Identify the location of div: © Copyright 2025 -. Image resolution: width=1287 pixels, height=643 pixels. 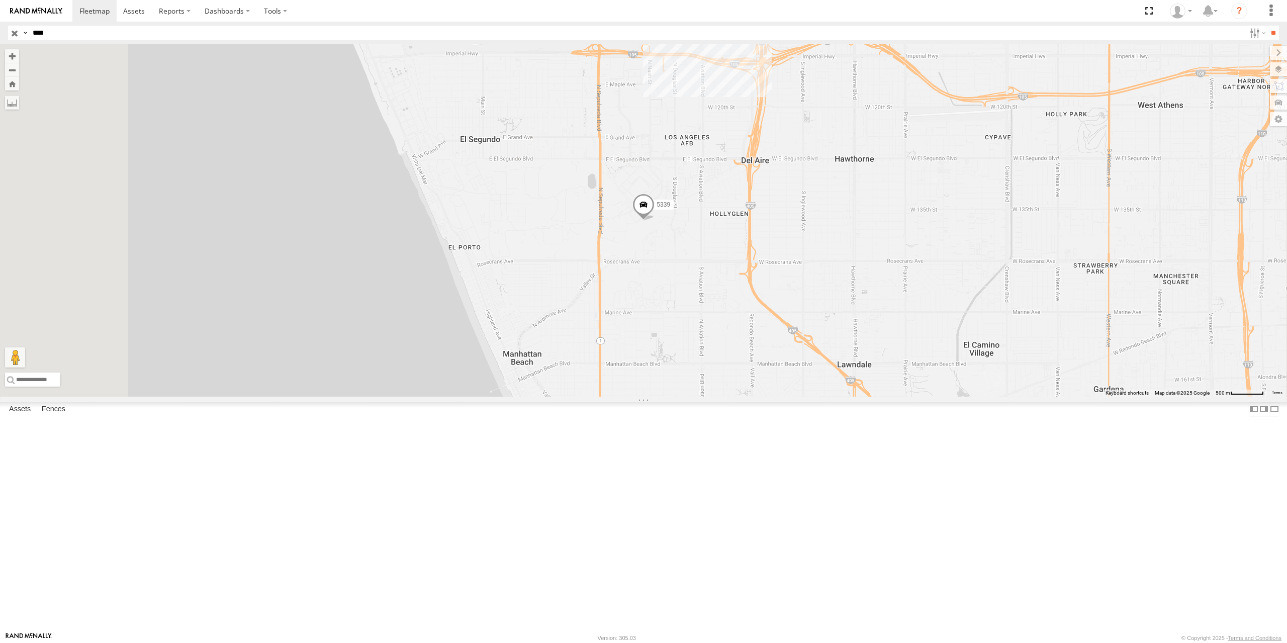
(1231, 638).